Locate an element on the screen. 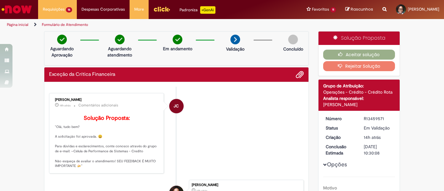  button: Rejeitar Solução is located at coordinates (359, 66).